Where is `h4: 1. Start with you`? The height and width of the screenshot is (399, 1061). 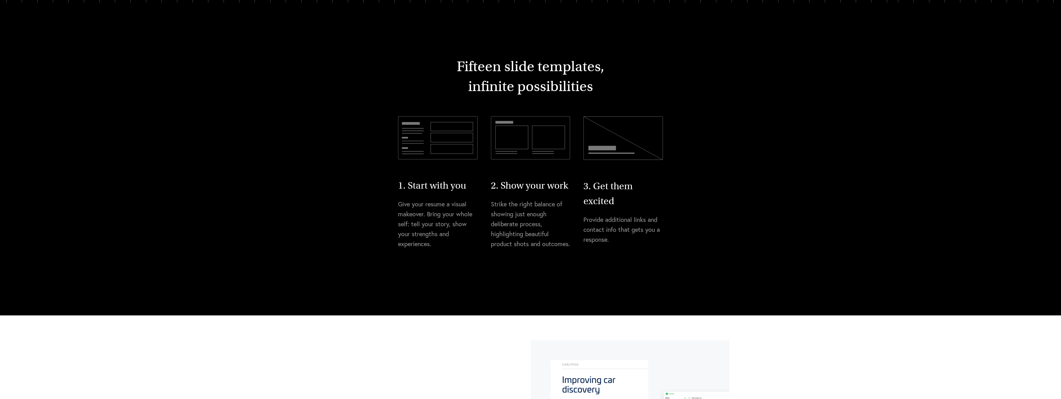
h4: 1. Start with you is located at coordinates (438, 185).